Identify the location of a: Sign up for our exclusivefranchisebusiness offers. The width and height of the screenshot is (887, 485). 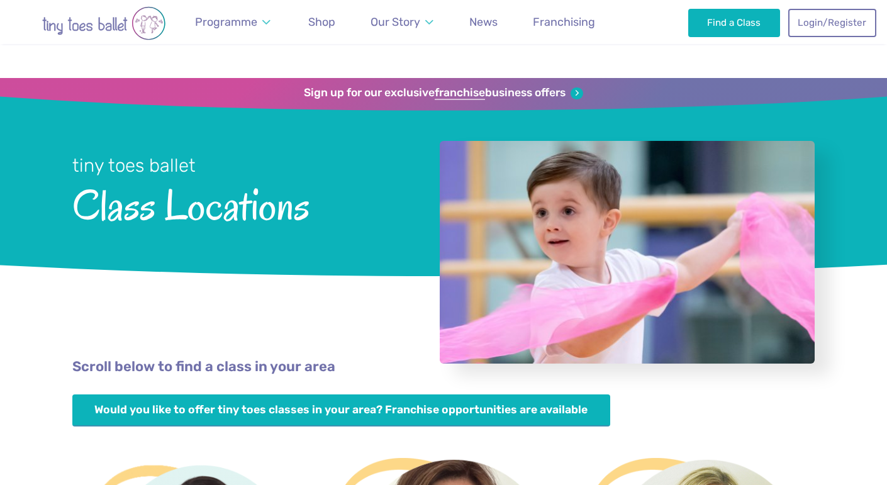
(443, 93).